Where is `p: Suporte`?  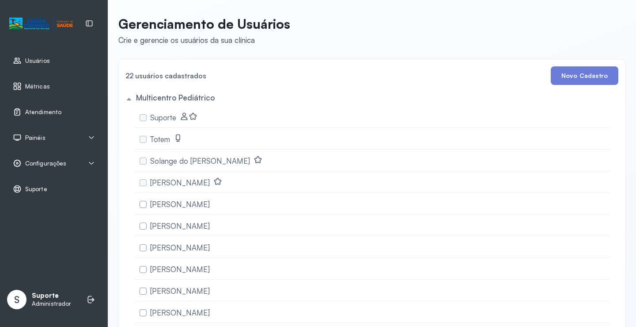 p: Suporte is located at coordinates (51, 295).